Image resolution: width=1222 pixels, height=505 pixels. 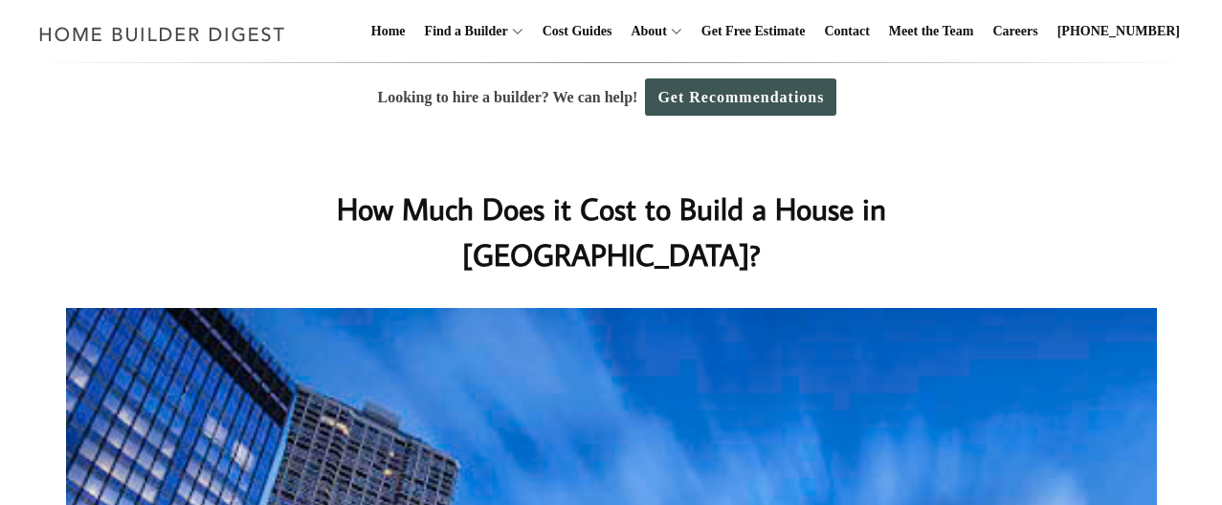 What do you see at coordinates (577, 32) in the screenshot?
I see `a: Cost Guides` at bounding box center [577, 32].